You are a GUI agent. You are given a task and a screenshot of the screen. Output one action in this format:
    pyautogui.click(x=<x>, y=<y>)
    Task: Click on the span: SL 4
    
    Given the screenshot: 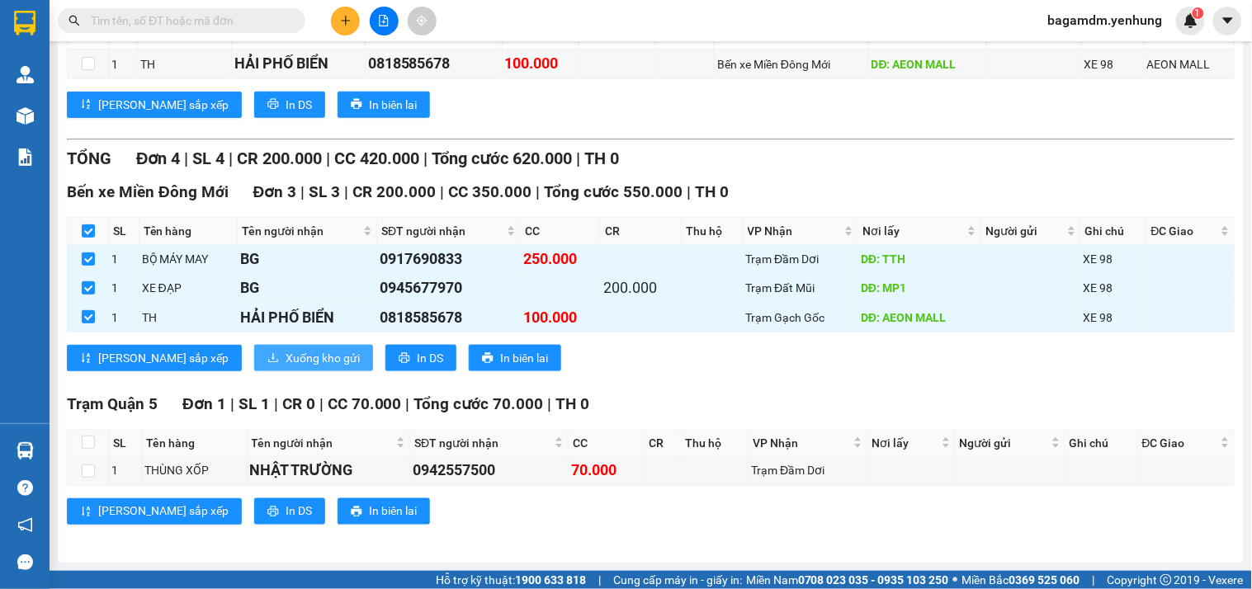 What is the action you would take?
    pyautogui.click(x=208, y=158)
    